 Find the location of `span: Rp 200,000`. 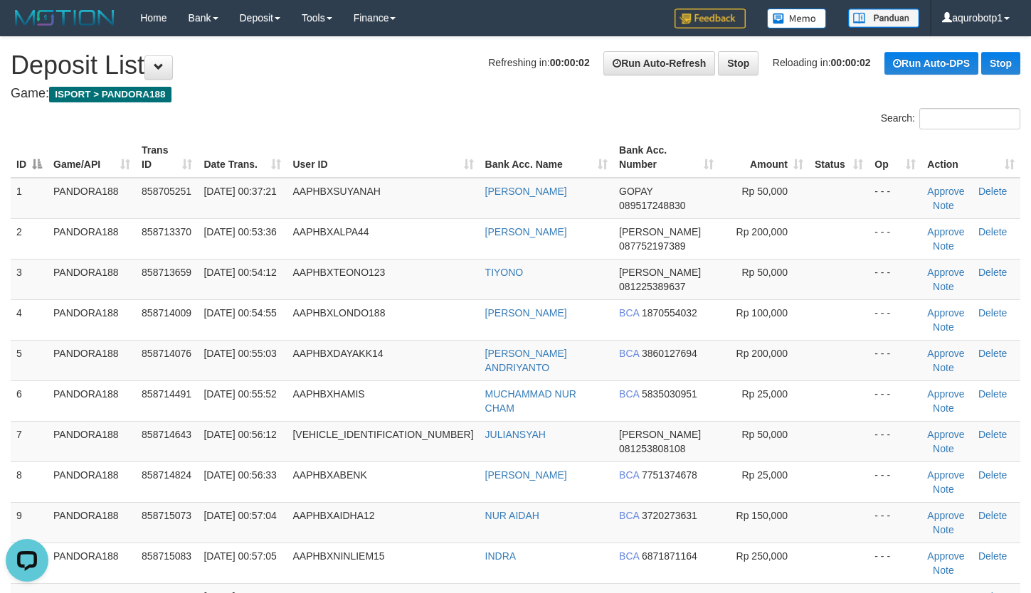

span: Rp 200,000 is located at coordinates (762, 354).